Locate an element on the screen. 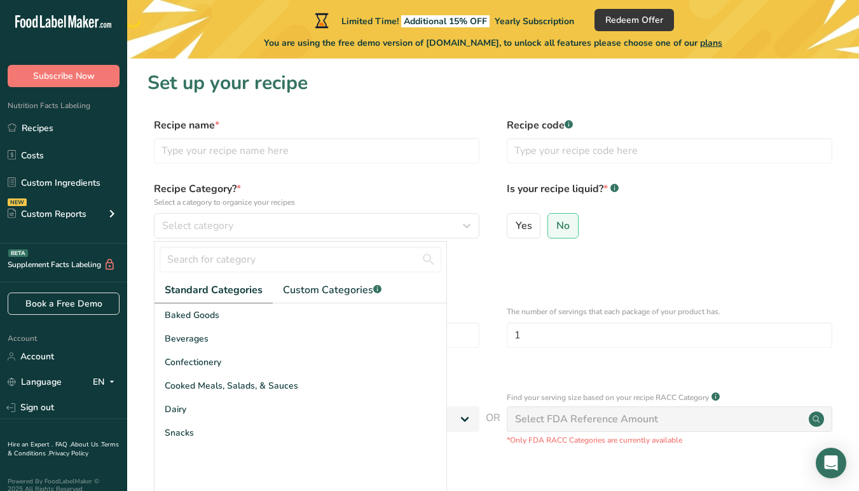 The width and height of the screenshot is (859, 491). button: Subscribe Now is located at coordinates (64, 76).